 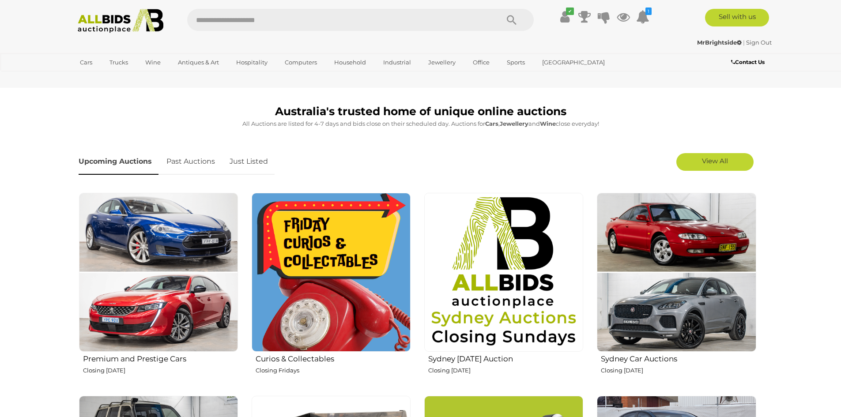 I want to click on a: Cars, so click(x=86, y=62).